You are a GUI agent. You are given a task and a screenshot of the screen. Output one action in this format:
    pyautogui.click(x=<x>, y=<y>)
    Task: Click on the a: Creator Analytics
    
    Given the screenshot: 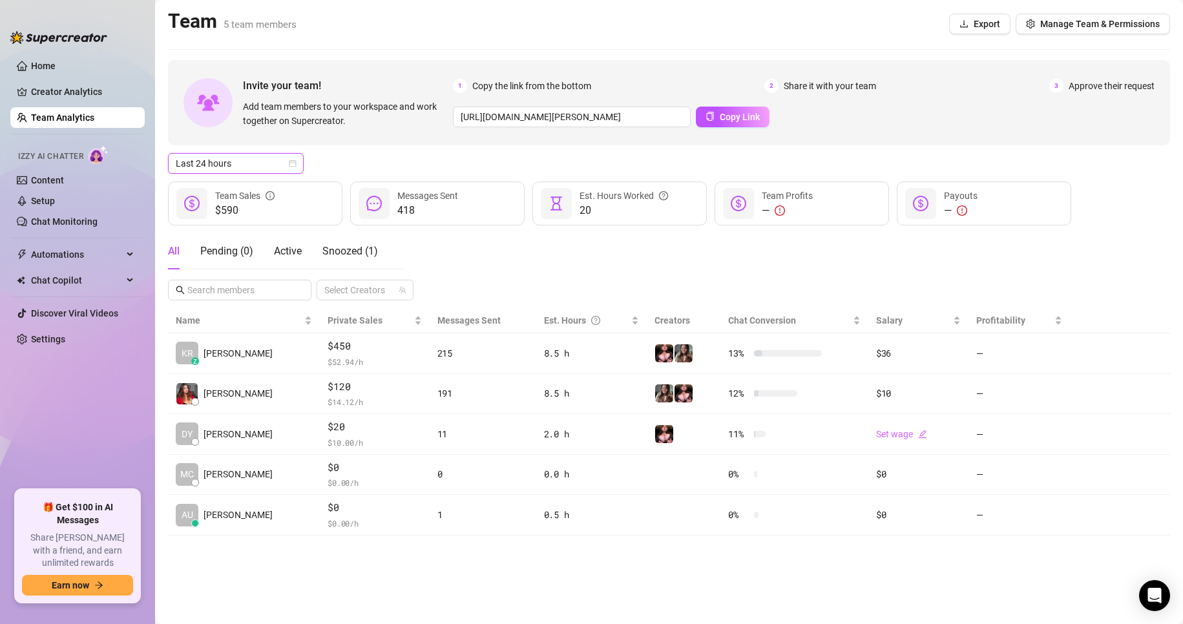 What is the action you would take?
    pyautogui.click(x=83, y=92)
    